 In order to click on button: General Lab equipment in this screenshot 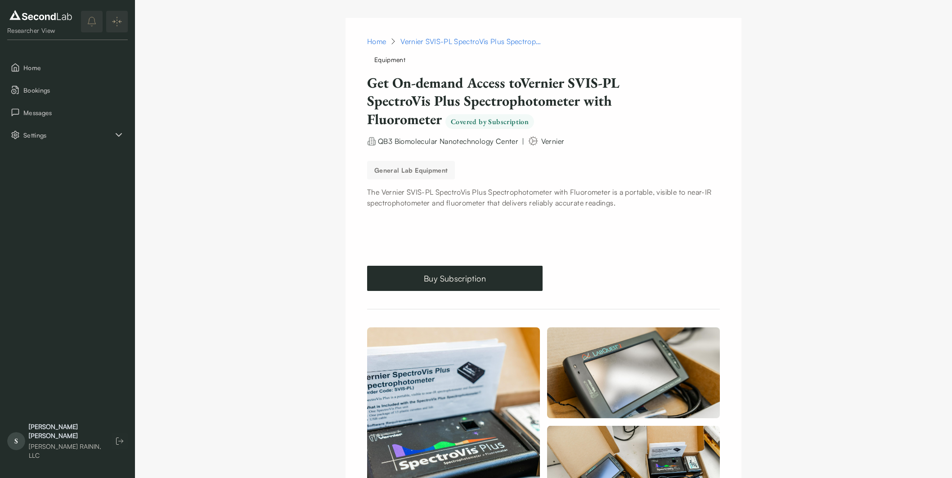, I will do `click(411, 170)`.